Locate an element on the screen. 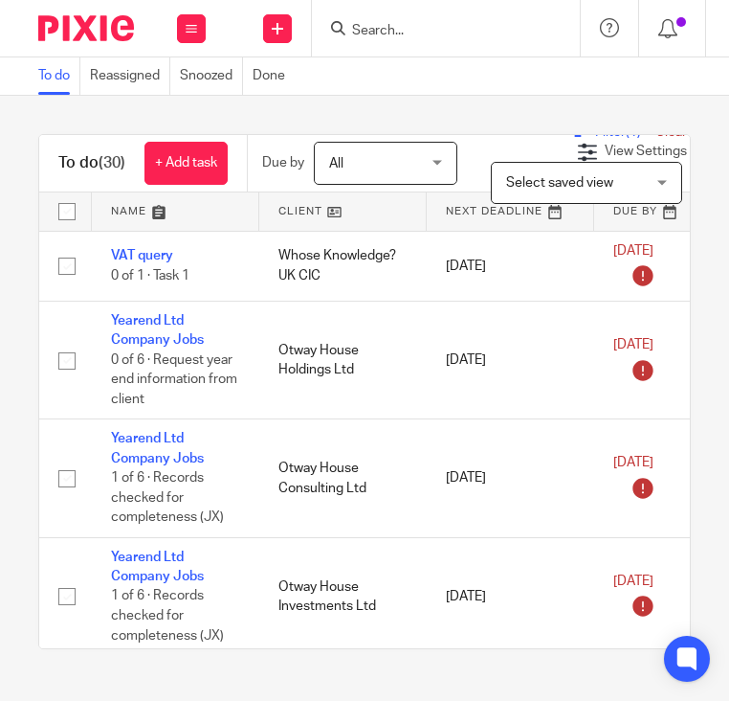  input: Search is located at coordinates (436, 32).